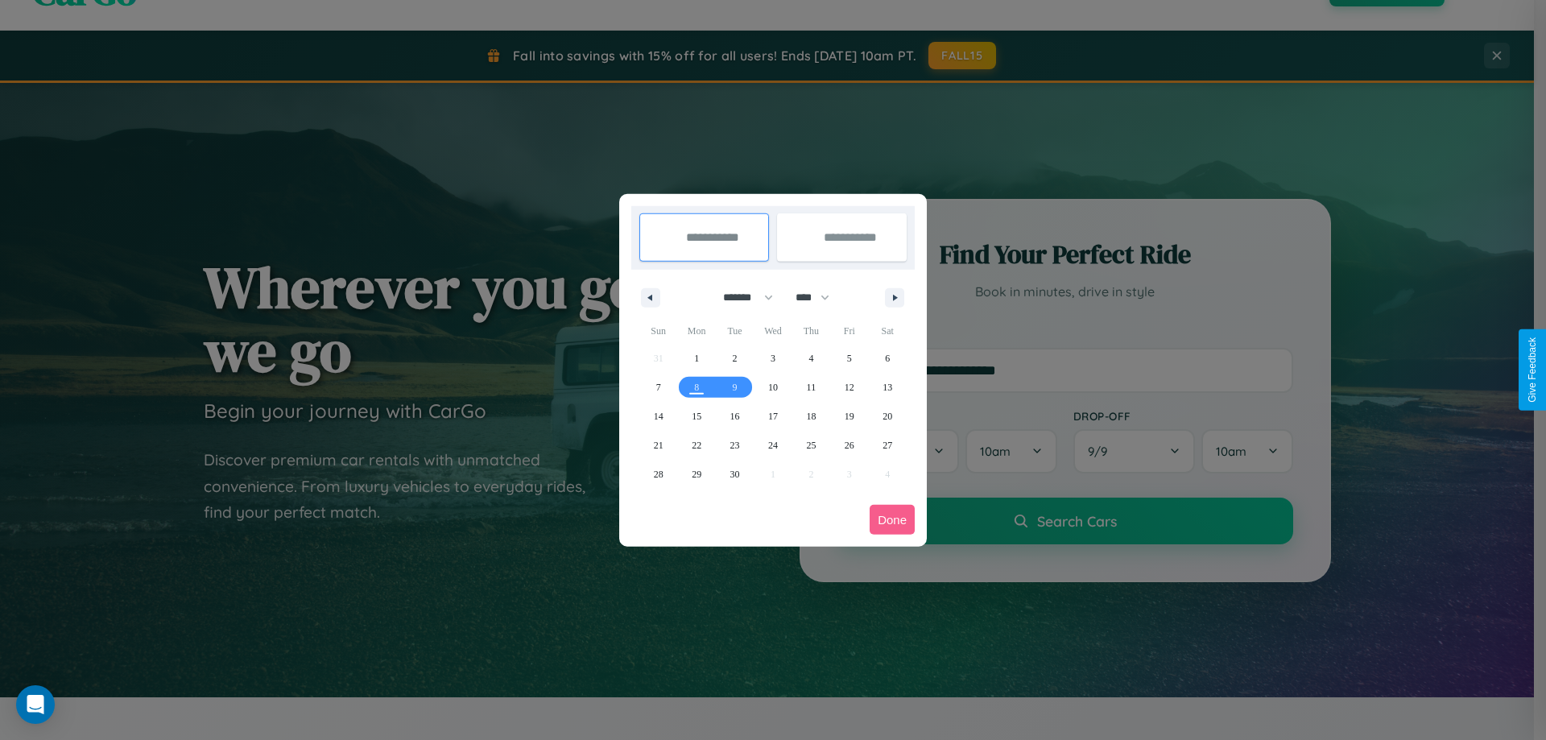 The image size is (1546, 740). I want to click on span: 20, so click(888, 416).